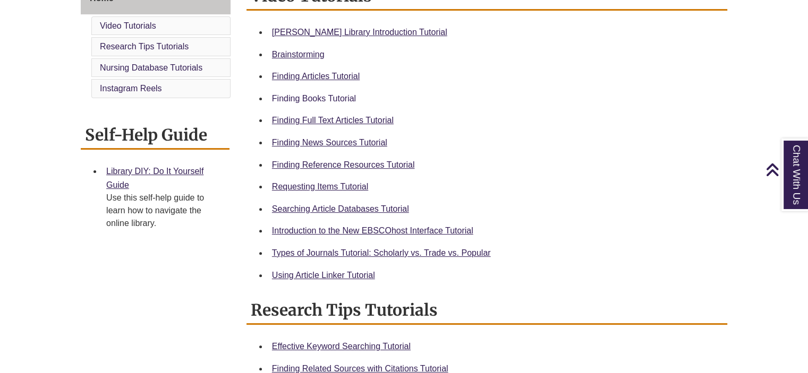 Image resolution: width=808 pixels, height=373 pixels. Describe the element at coordinates (131, 88) in the screenshot. I see `a: Instagram Reels` at that location.